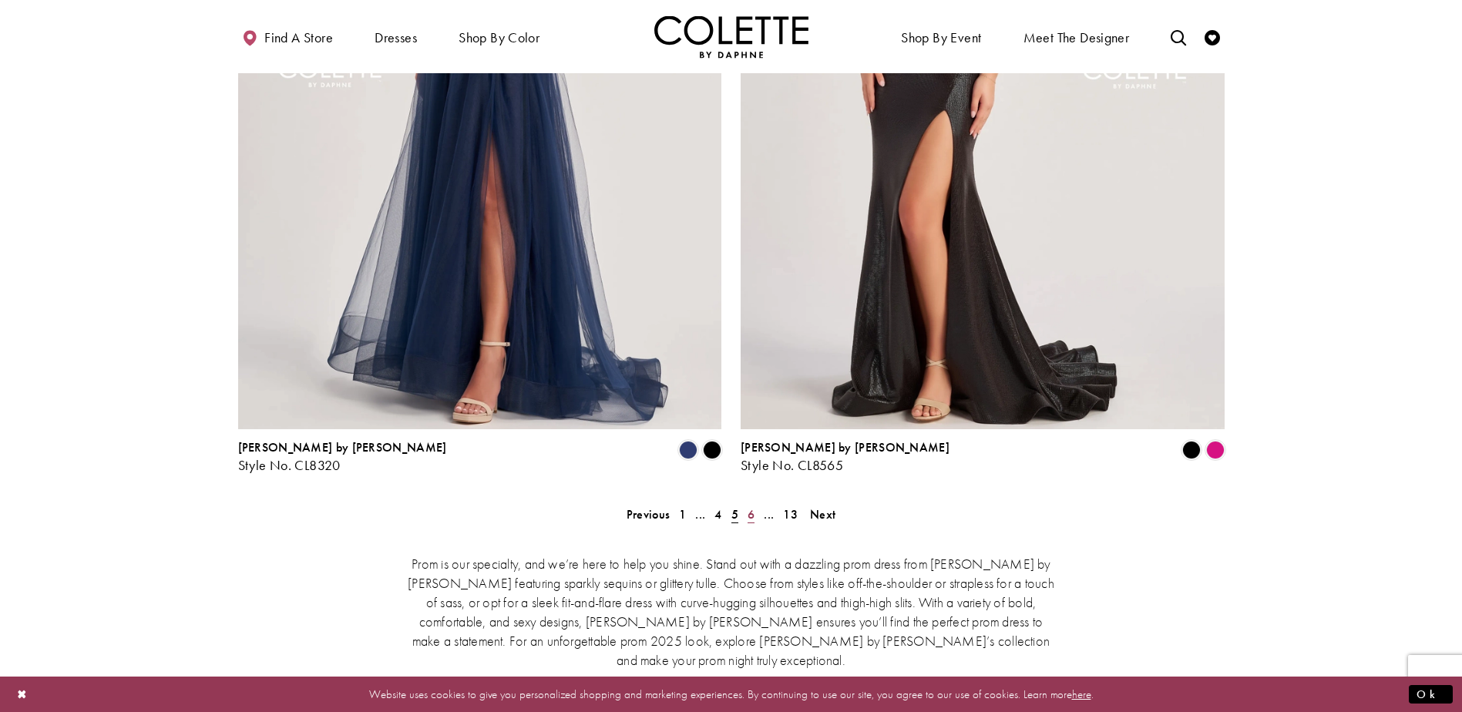 The height and width of the screenshot is (712, 1462). Describe the element at coordinates (1430, 693) in the screenshot. I see `button: Submit Dialog` at that location.